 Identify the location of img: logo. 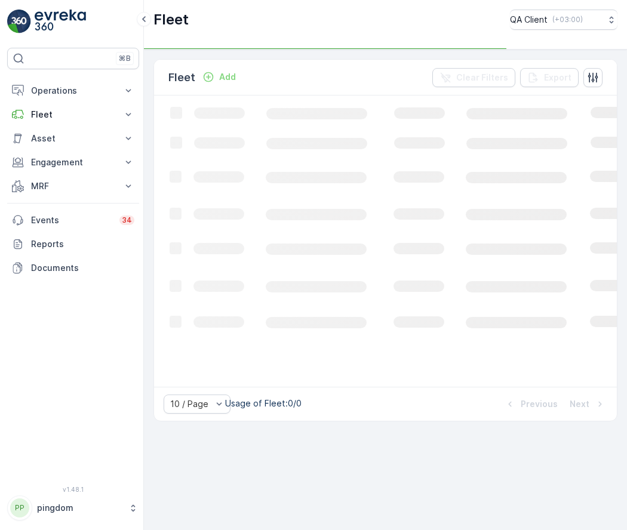
(19, 21).